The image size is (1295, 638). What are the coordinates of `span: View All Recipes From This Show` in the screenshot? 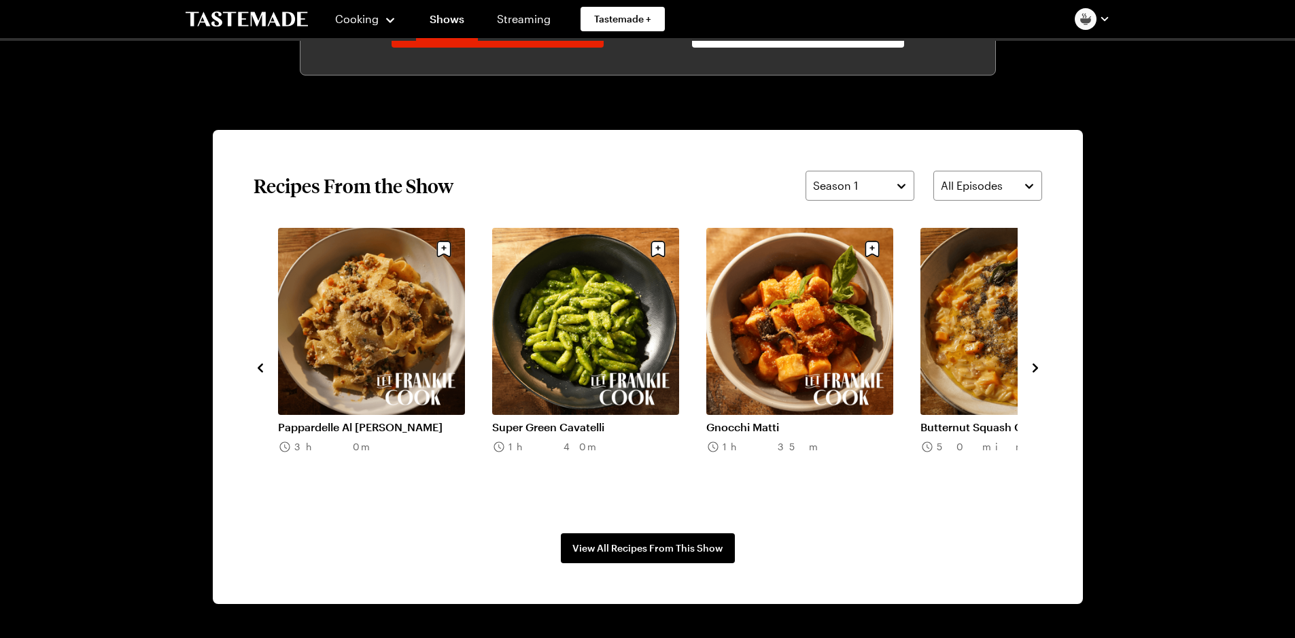 It's located at (647, 548).